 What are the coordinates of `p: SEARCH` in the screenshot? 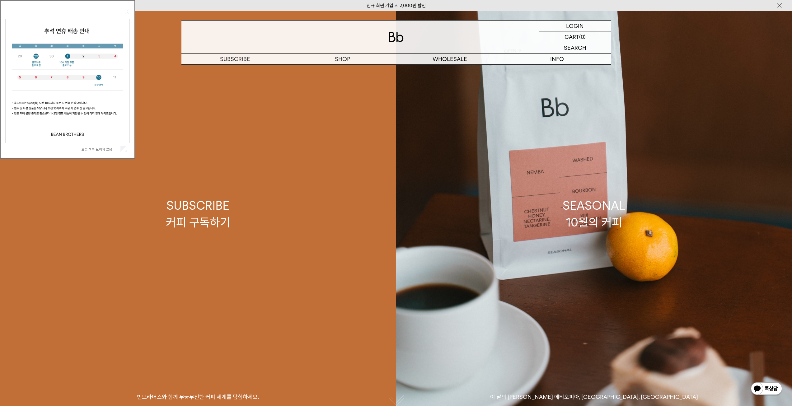 It's located at (575, 48).